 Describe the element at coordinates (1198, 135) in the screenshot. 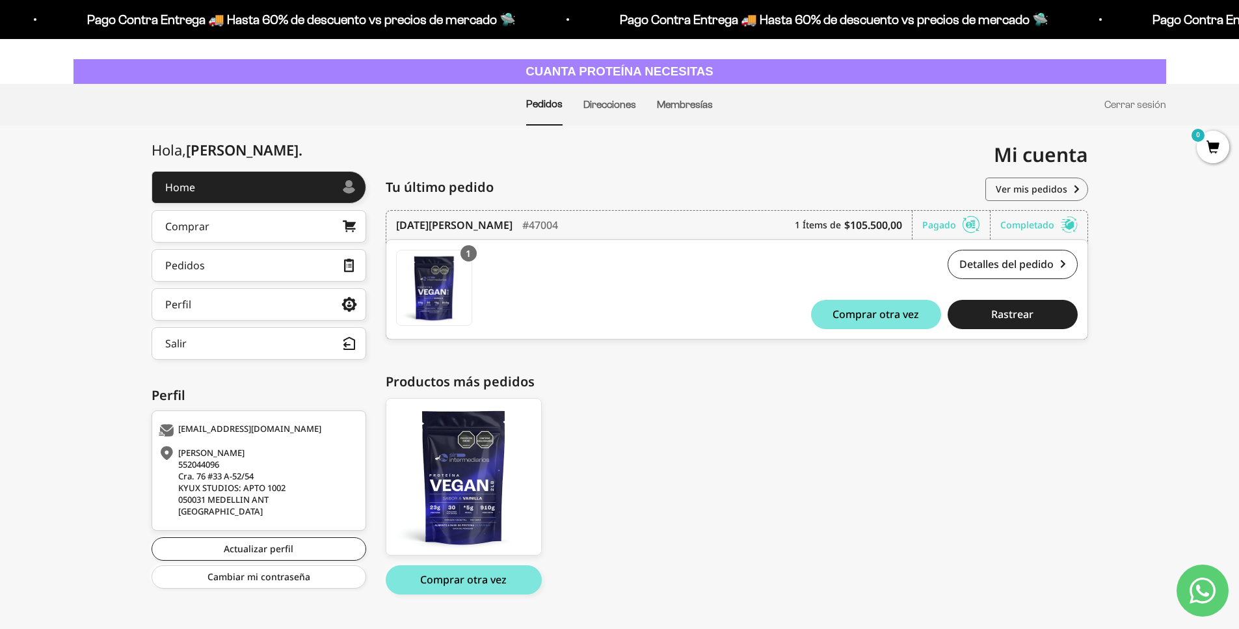

I see `mark: 0` at that location.